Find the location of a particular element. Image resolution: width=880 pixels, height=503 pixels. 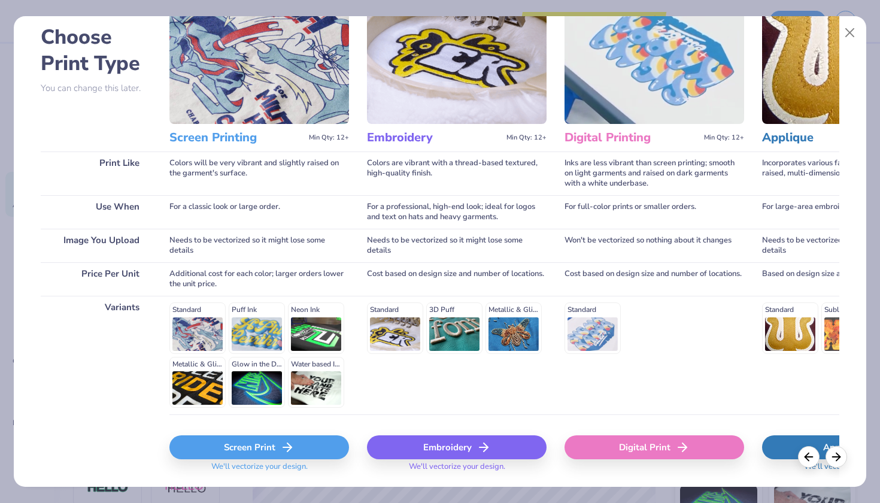

div: Colors will be very vibrant and slightly raised on the garment's surface. is located at coordinates (259, 173).